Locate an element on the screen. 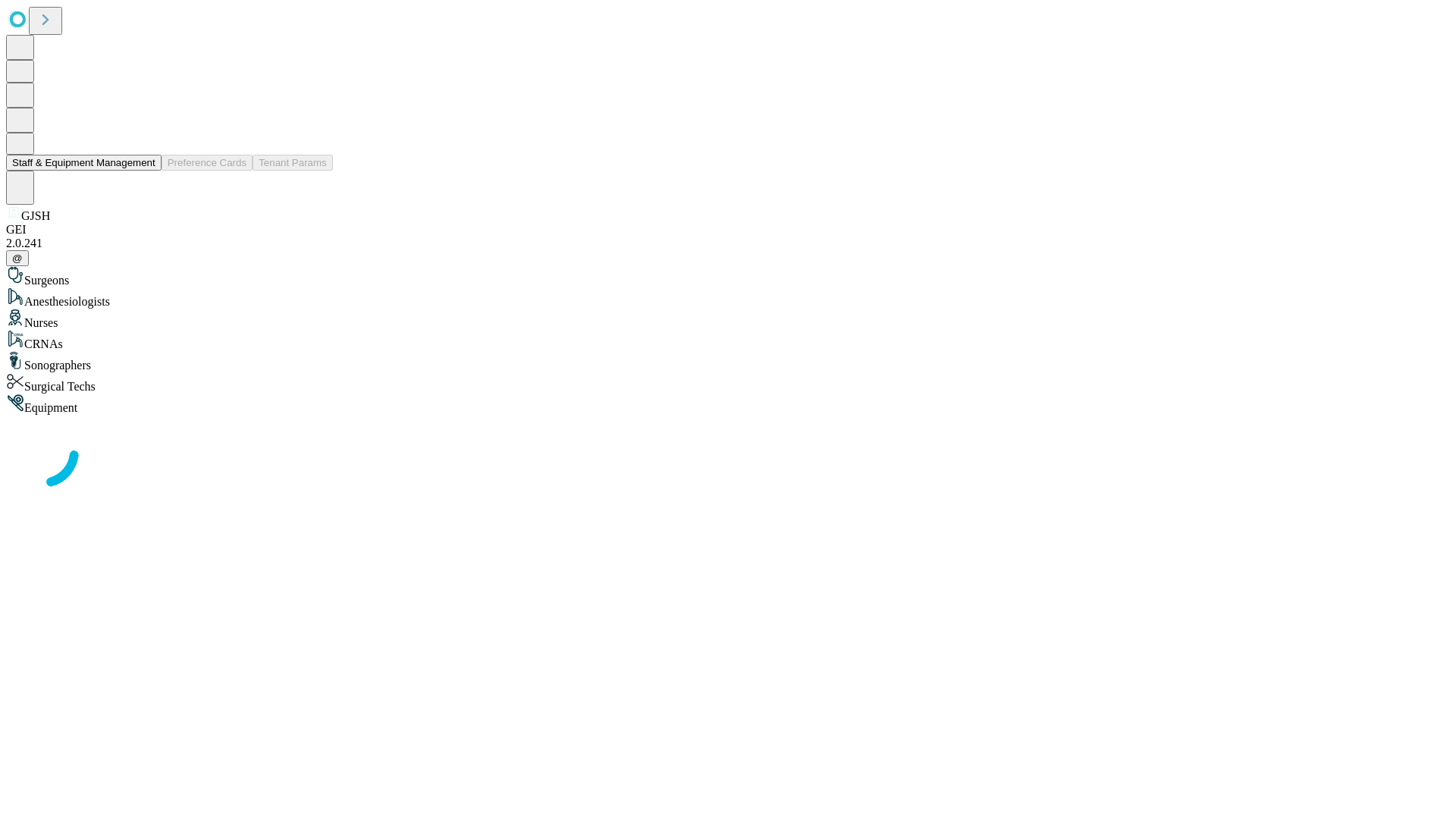 This screenshot has width=1456, height=819. div: Anesthesiologists is located at coordinates (728, 298).